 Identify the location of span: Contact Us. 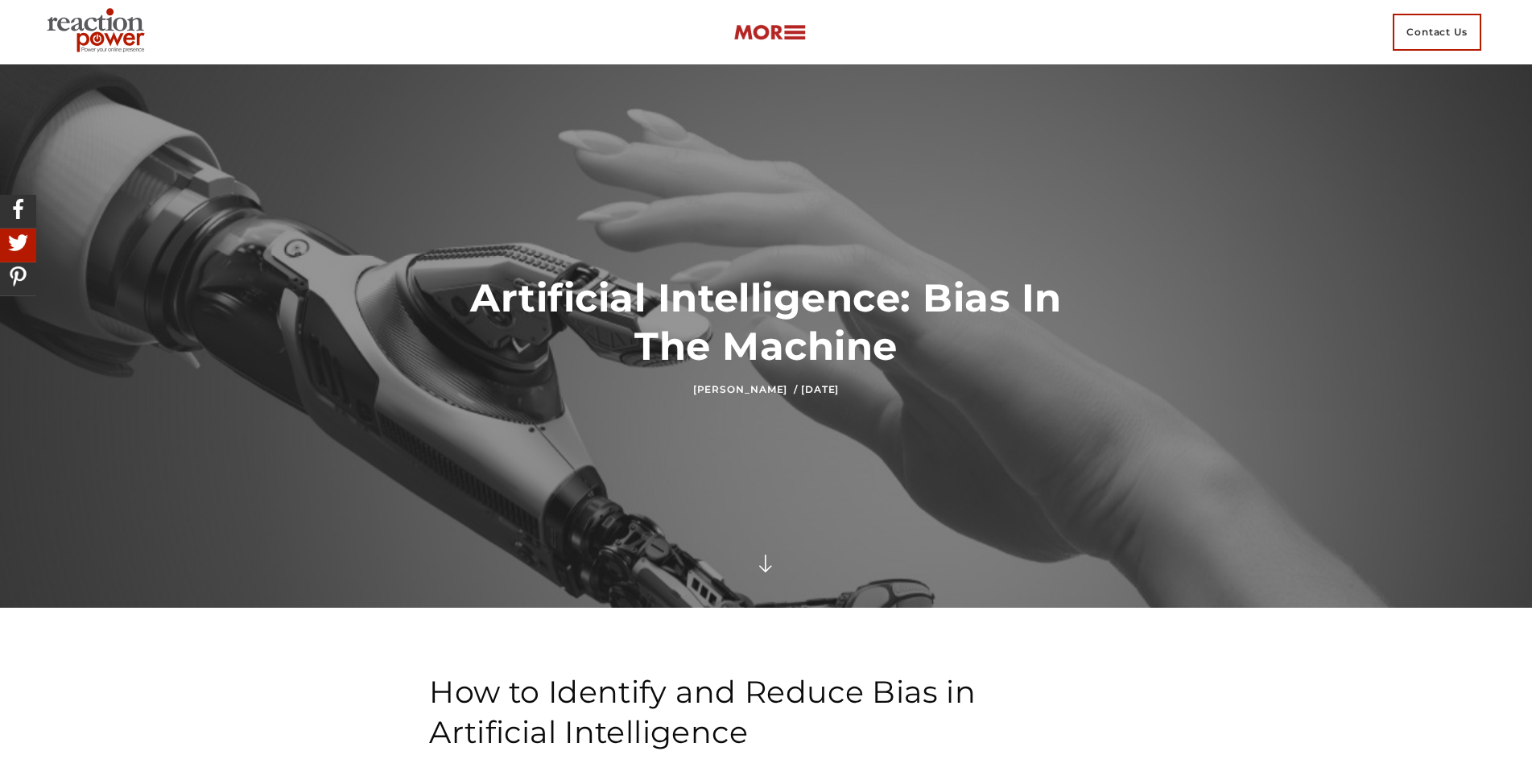
(1437, 32).